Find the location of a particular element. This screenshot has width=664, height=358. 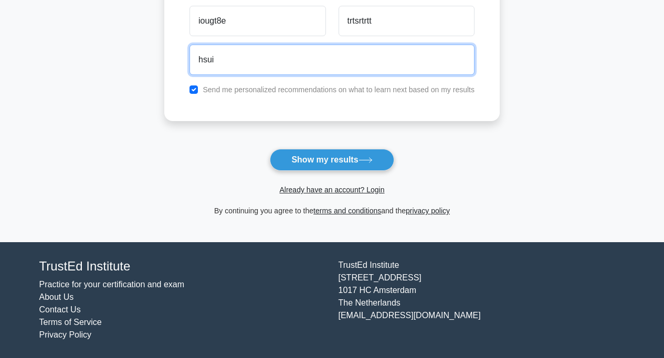

input: First name is located at coordinates (257, 21).